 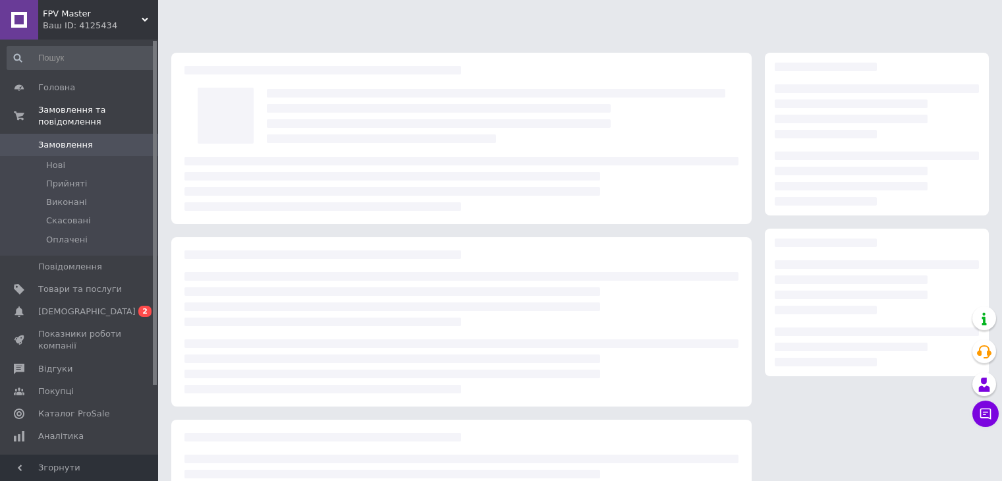 I want to click on span: Відгуки, so click(x=55, y=369).